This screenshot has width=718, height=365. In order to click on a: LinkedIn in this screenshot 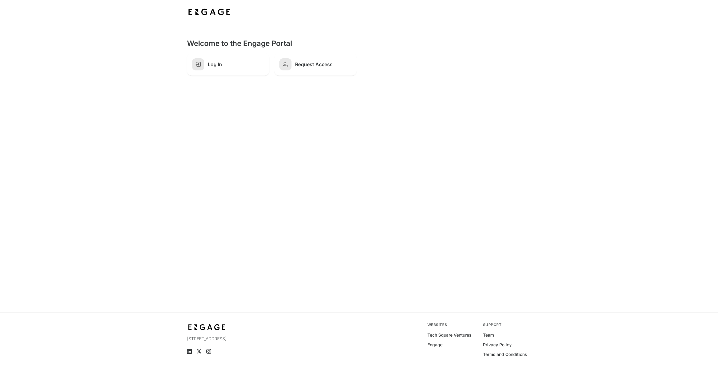, I will do `click(189, 351)`.